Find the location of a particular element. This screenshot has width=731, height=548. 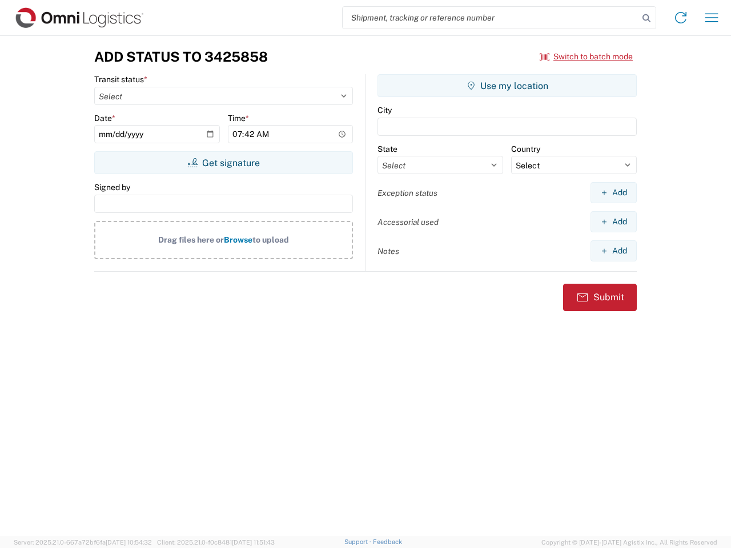

button: Get signature is located at coordinates (223, 163).